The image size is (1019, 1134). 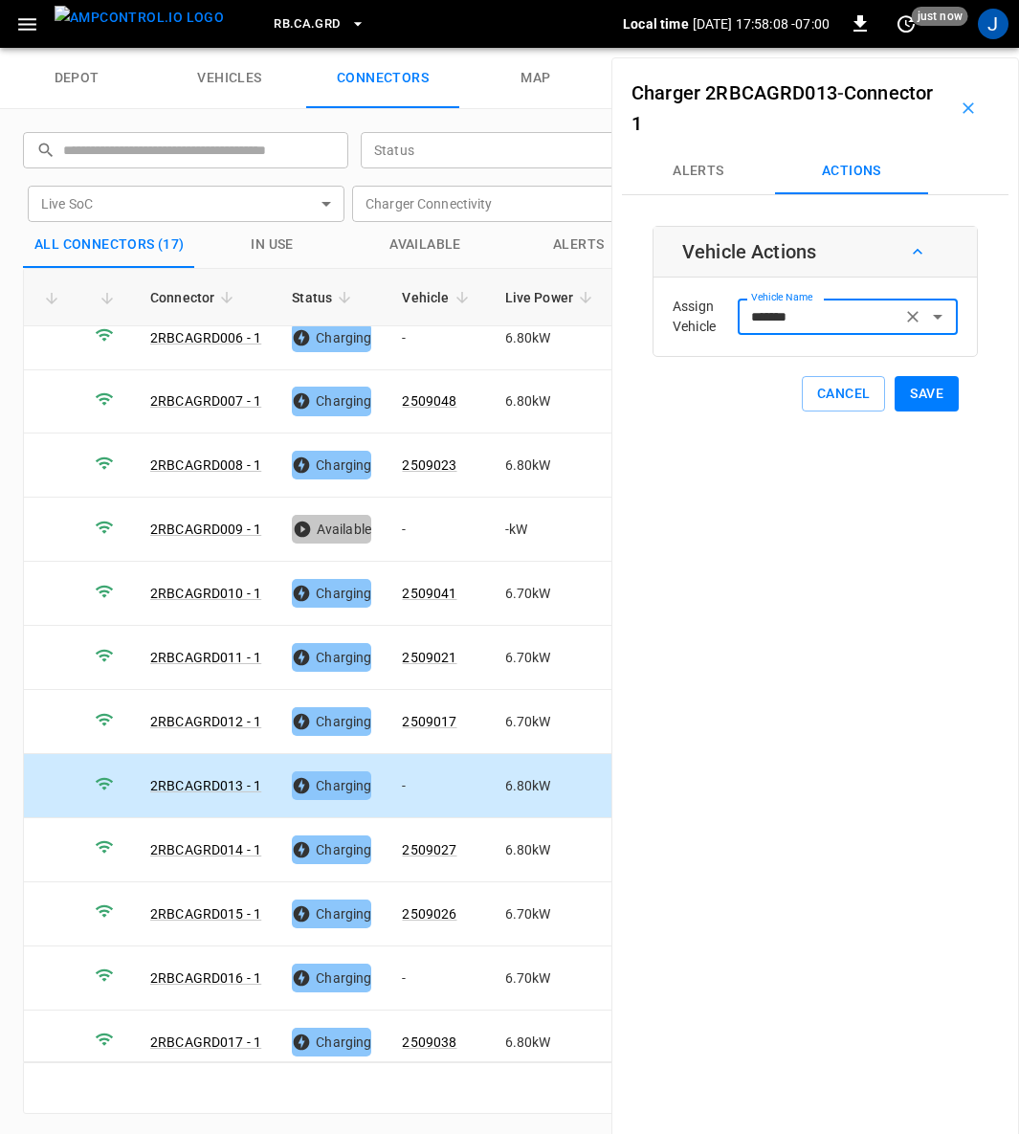 What do you see at coordinates (429, 850) in the screenshot?
I see `a: 2509027` at bounding box center [429, 850].